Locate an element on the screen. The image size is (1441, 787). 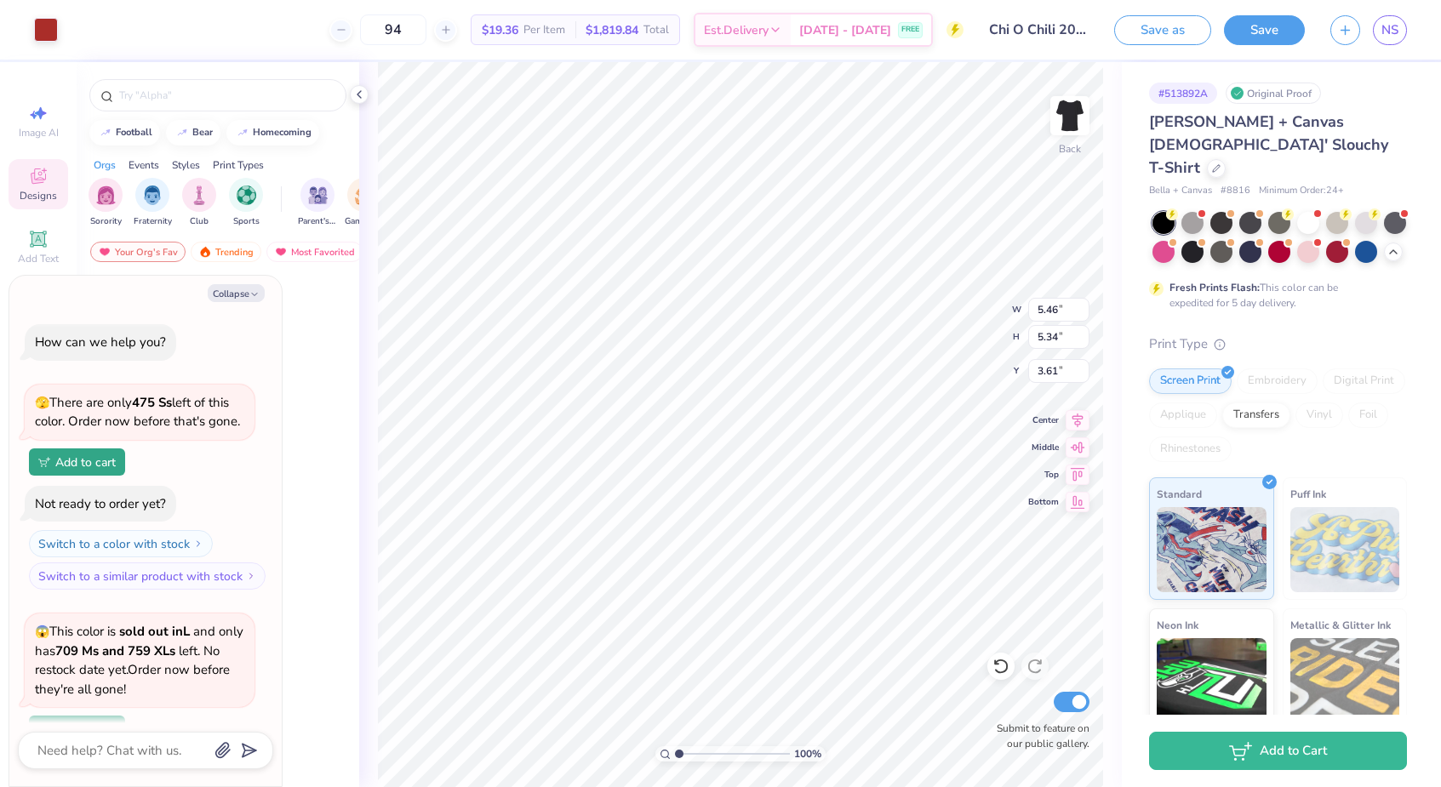
img: Club Image is located at coordinates (199, 195).